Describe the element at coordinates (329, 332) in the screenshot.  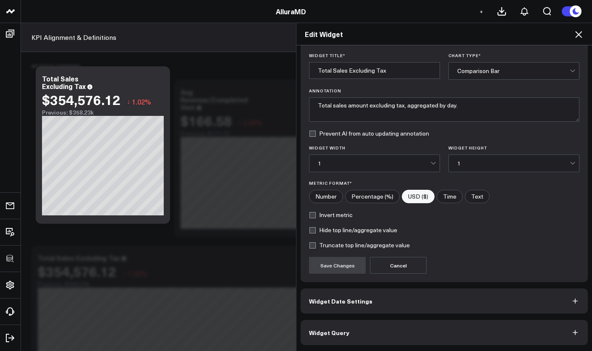
I see `span: Widget Query` at that location.